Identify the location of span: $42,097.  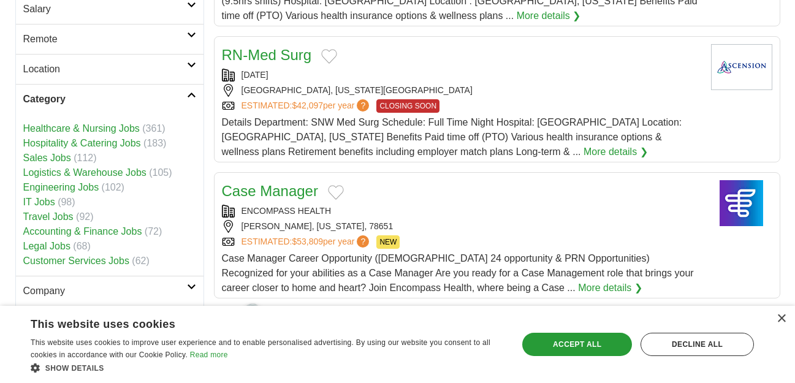
(307, 105).